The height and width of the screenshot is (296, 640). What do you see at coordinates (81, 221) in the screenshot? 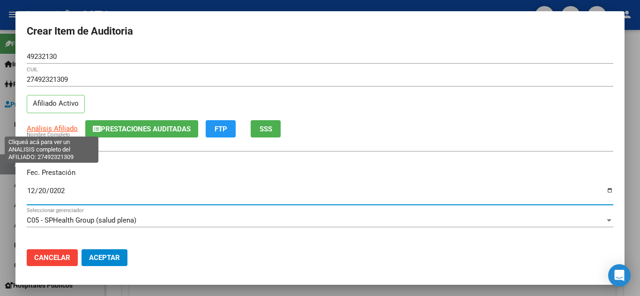
I see `span: C05 - SPHealth Group (salud plena)` at bounding box center [81, 221].